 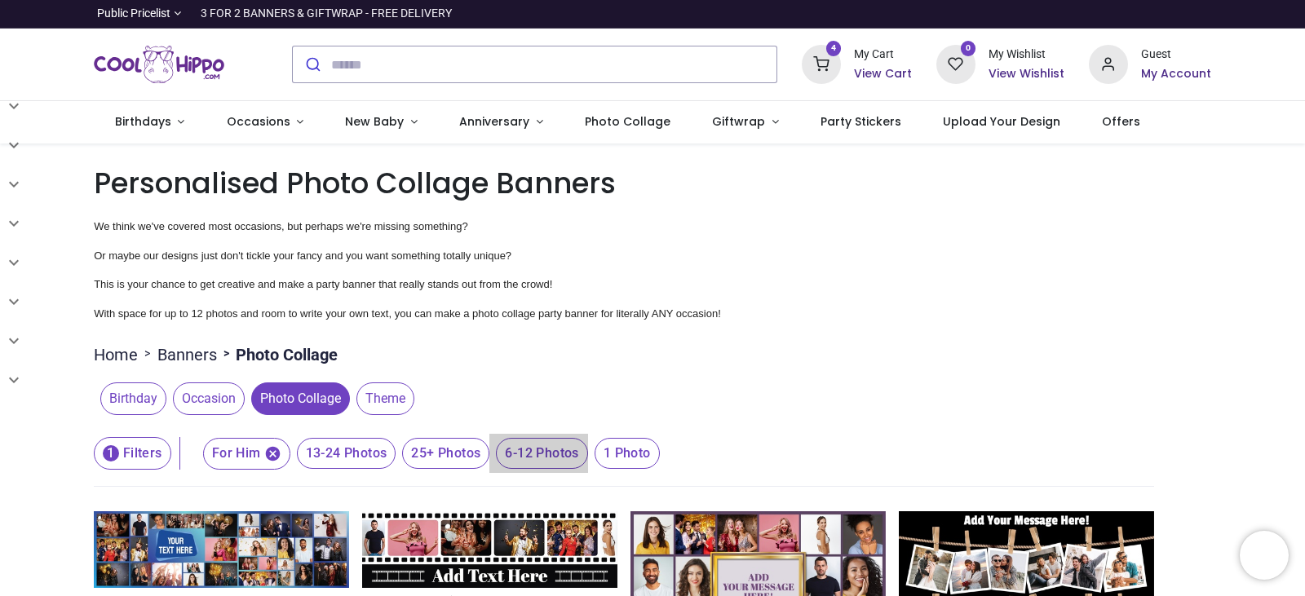 I want to click on span: Theme, so click(x=385, y=399).